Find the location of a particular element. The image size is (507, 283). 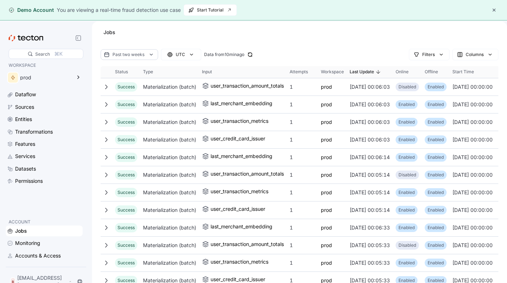

div: last_merchant_embedding is located at coordinates (241, 103).